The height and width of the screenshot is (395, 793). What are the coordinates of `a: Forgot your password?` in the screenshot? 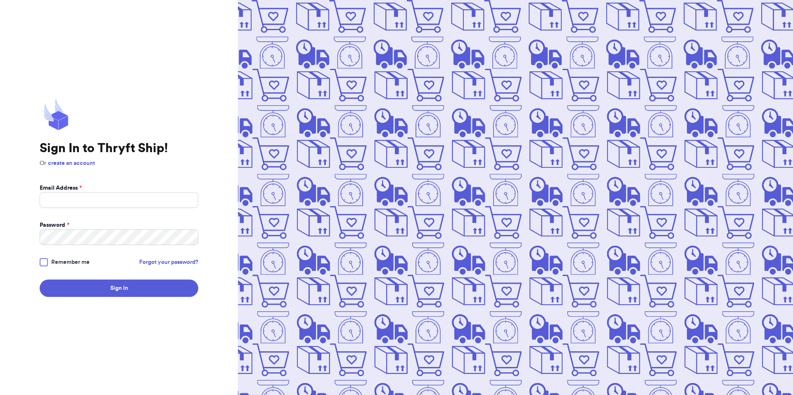 It's located at (168, 263).